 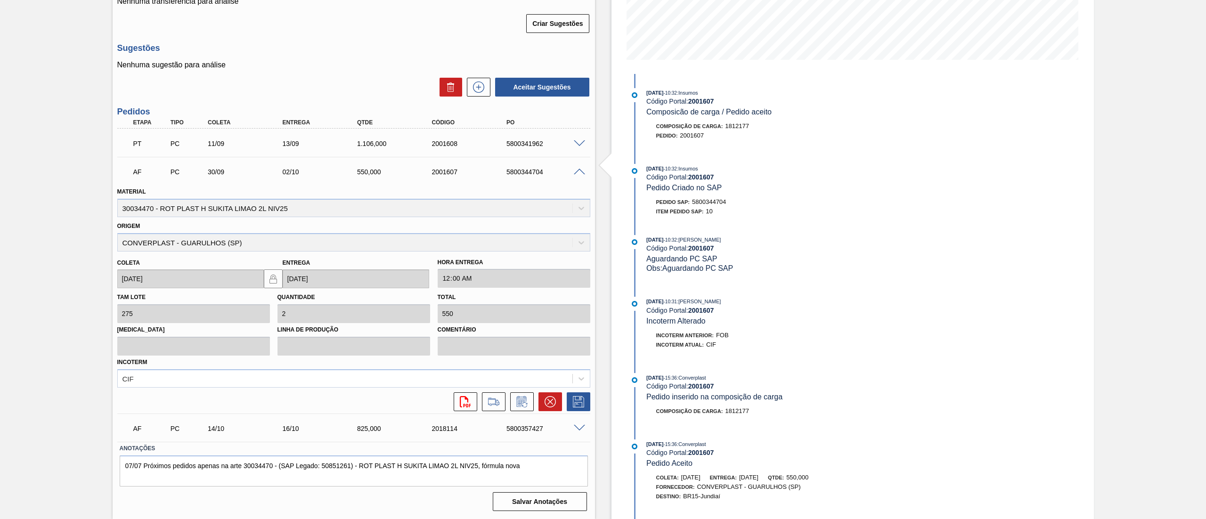 I want to click on div: Coleta, so click(x=248, y=123).